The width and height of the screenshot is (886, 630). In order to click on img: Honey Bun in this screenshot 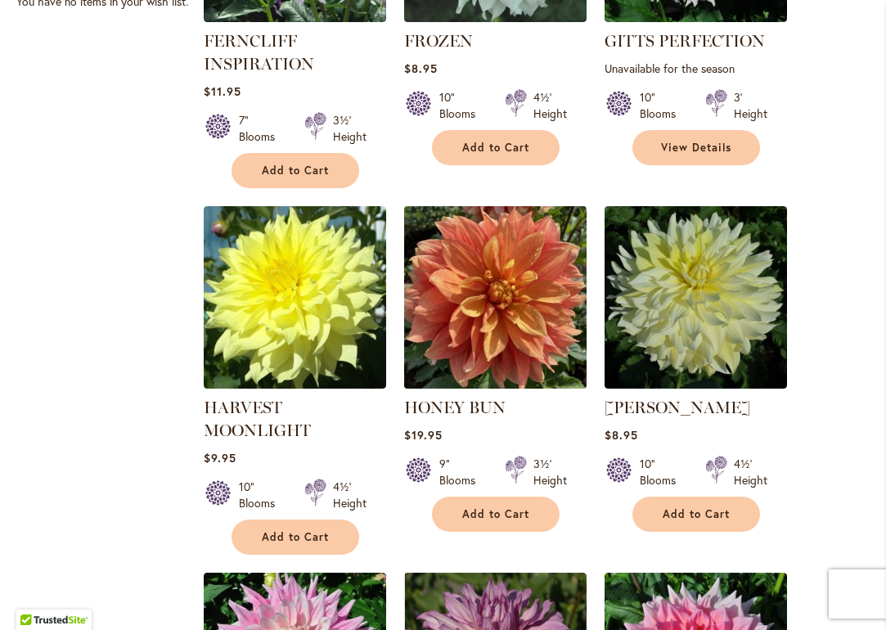, I will do `click(495, 297)`.